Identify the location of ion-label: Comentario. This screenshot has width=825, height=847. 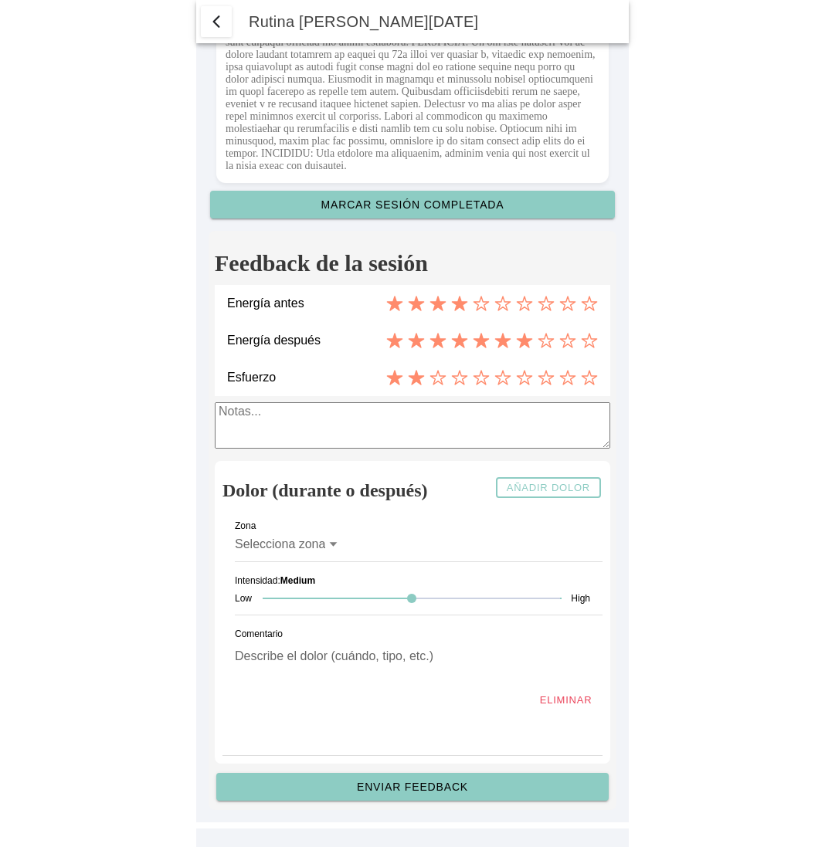
(368, 634).